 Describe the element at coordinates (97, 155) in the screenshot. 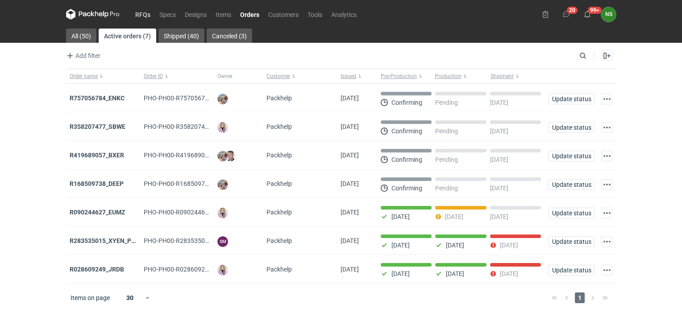

I see `strong: R419689057_BXER` at that location.